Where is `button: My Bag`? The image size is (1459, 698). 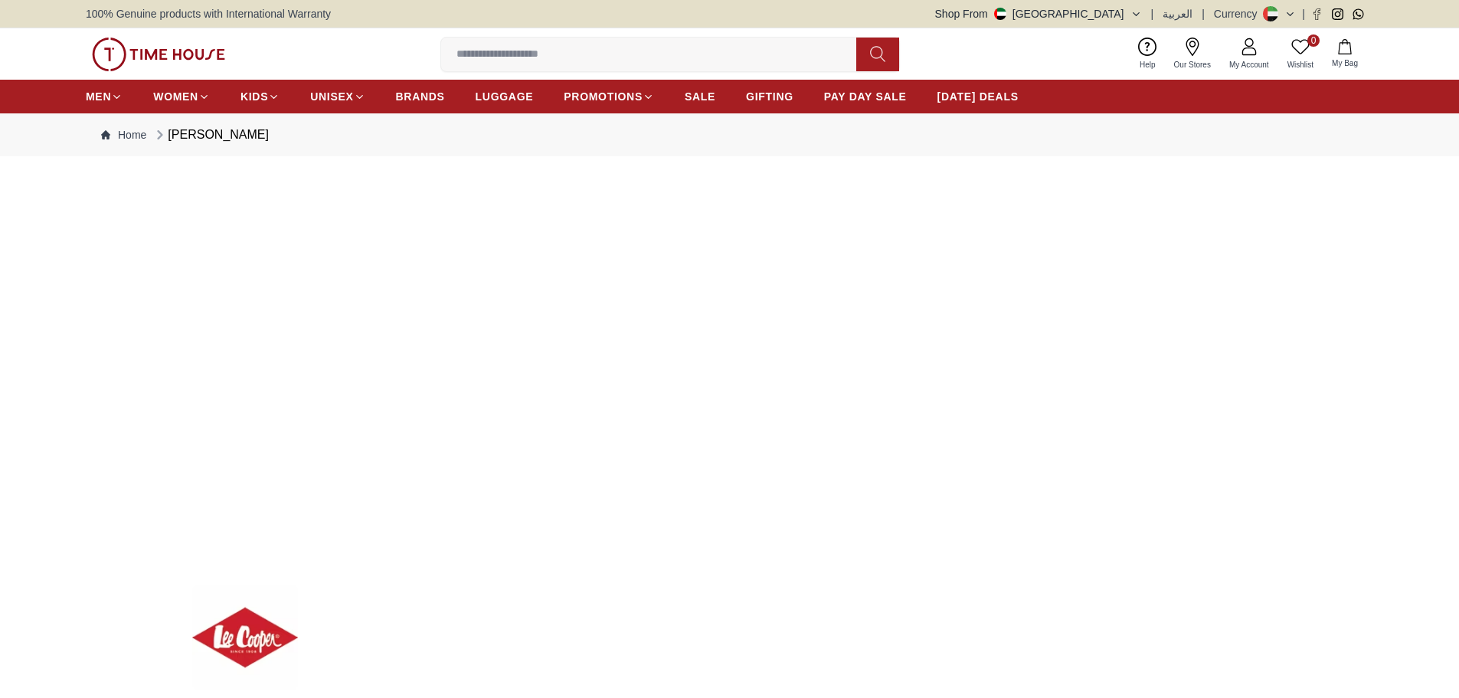 button: My Bag is located at coordinates (1345, 54).